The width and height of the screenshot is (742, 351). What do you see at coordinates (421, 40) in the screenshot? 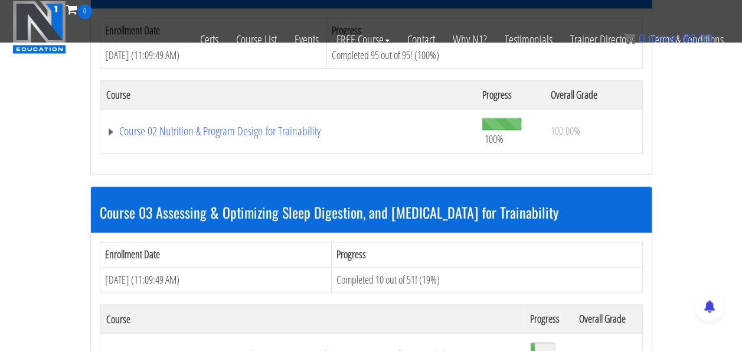
I see `a: Contact` at bounding box center [421, 40].